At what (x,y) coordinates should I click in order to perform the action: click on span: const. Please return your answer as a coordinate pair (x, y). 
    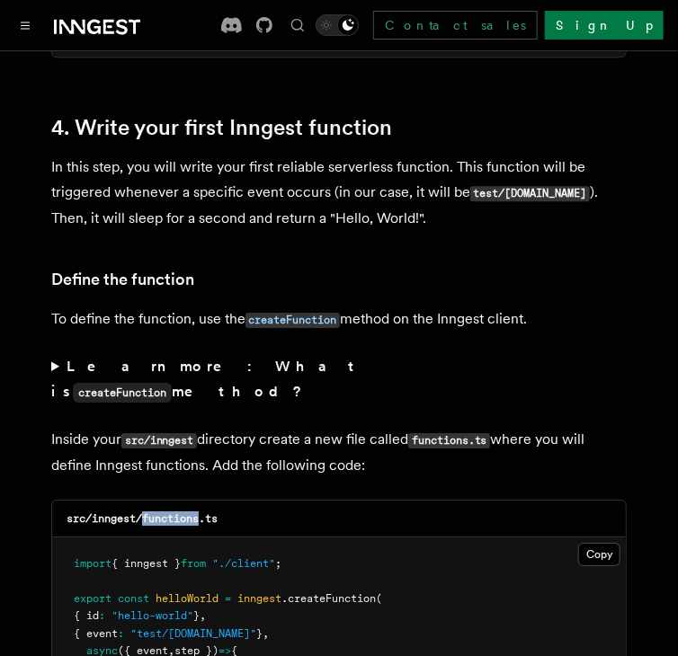
    Looking at the image, I should click on (133, 599).